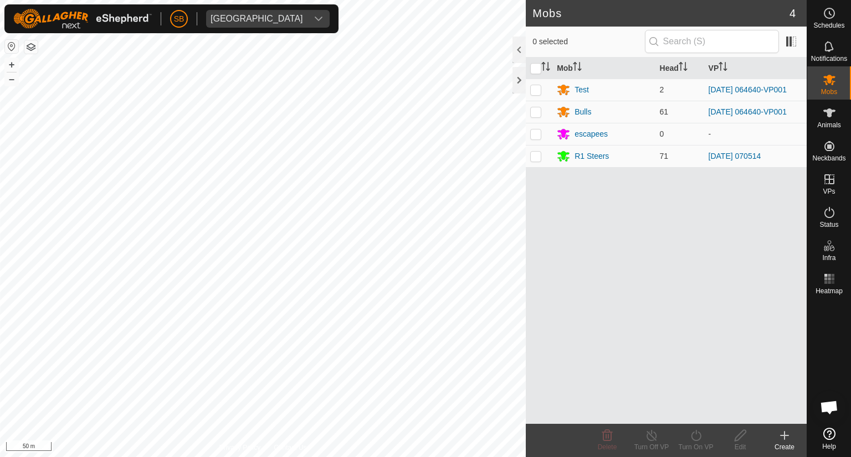 Image resolution: width=851 pixels, height=457 pixels. I want to click on span: 2, so click(662, 90).